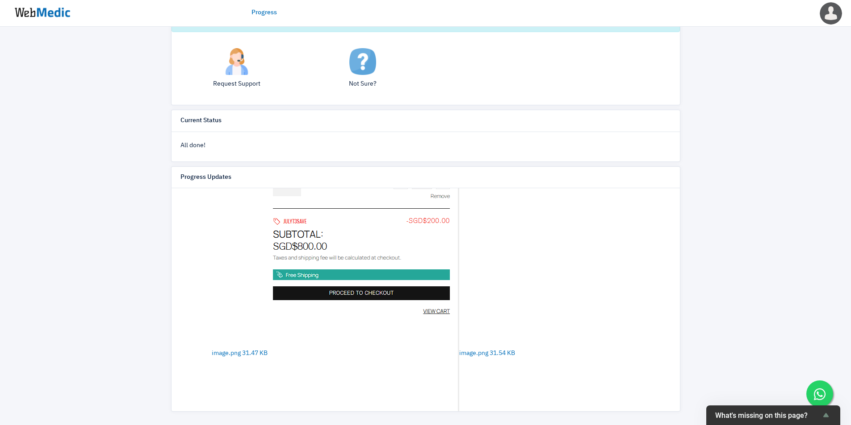 This screenshot has width=851, height=425. I want to click on span: What's missing on this page?, so click(767, 416).